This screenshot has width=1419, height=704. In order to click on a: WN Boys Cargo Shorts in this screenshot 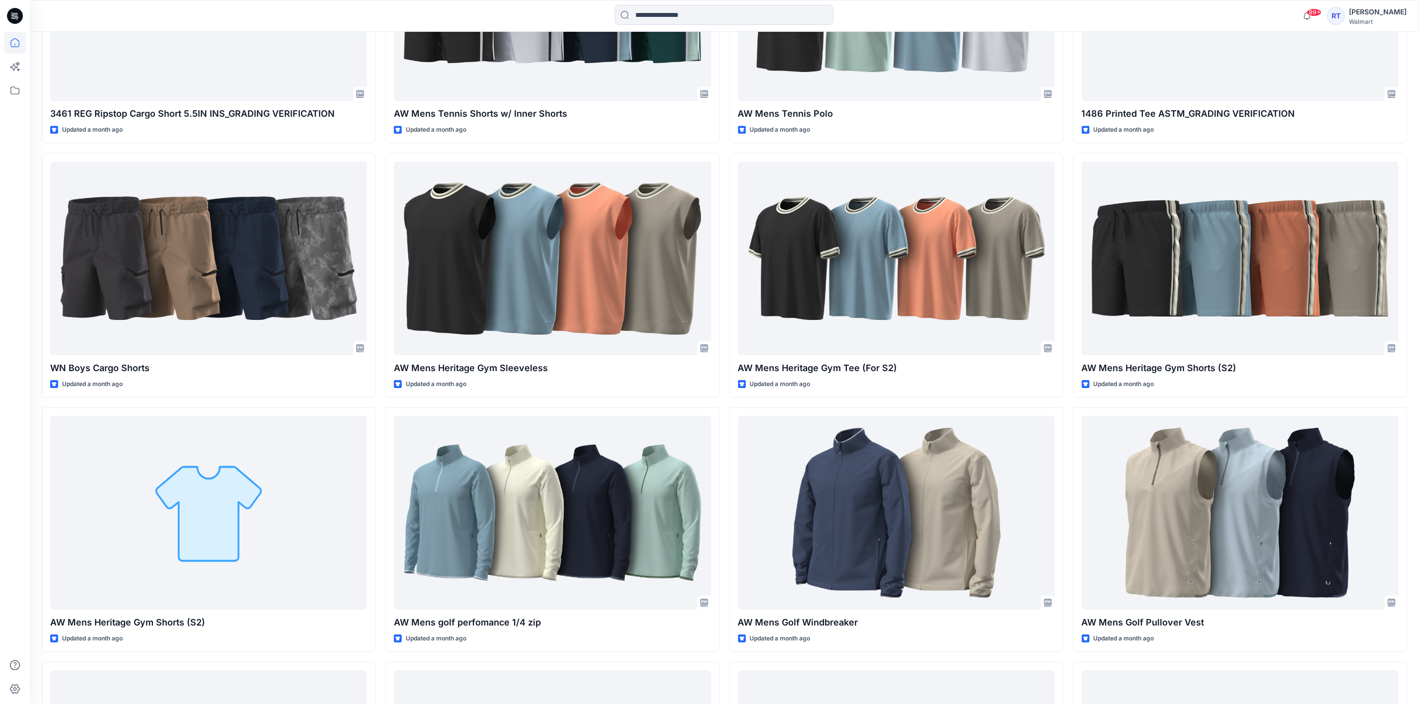, I will do `click(209, 258)`.